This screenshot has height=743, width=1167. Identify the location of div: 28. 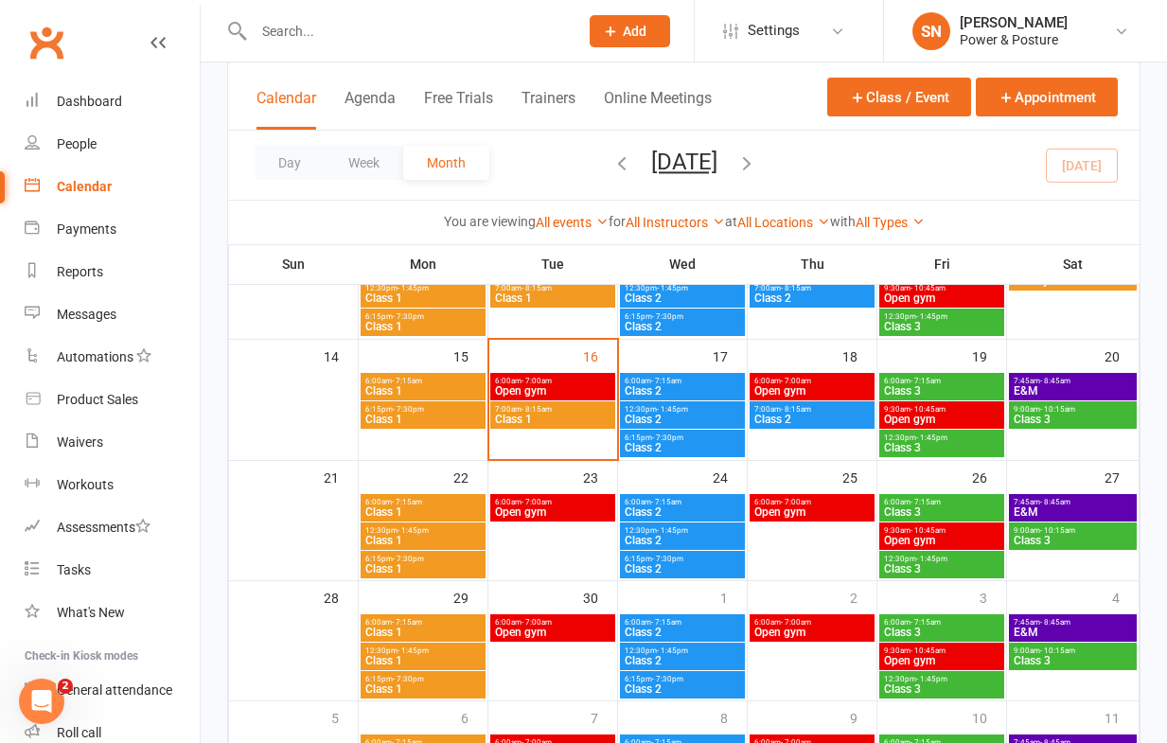
(341, 596).